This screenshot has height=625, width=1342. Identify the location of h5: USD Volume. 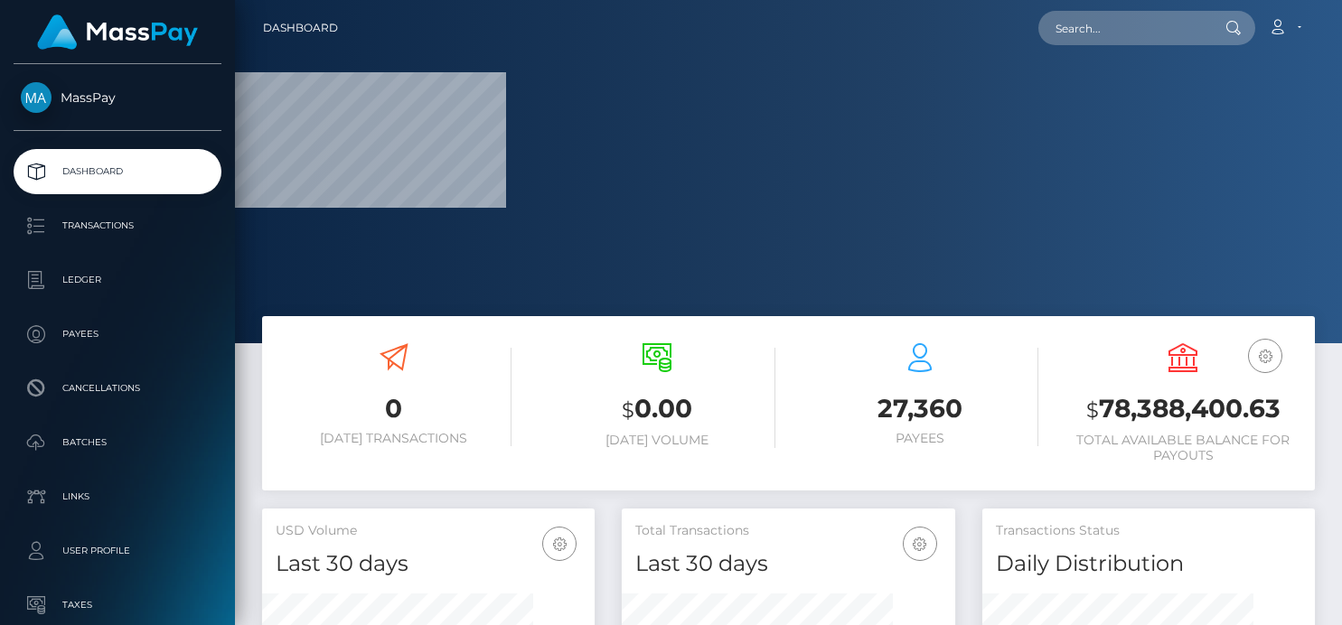
(428, 531).